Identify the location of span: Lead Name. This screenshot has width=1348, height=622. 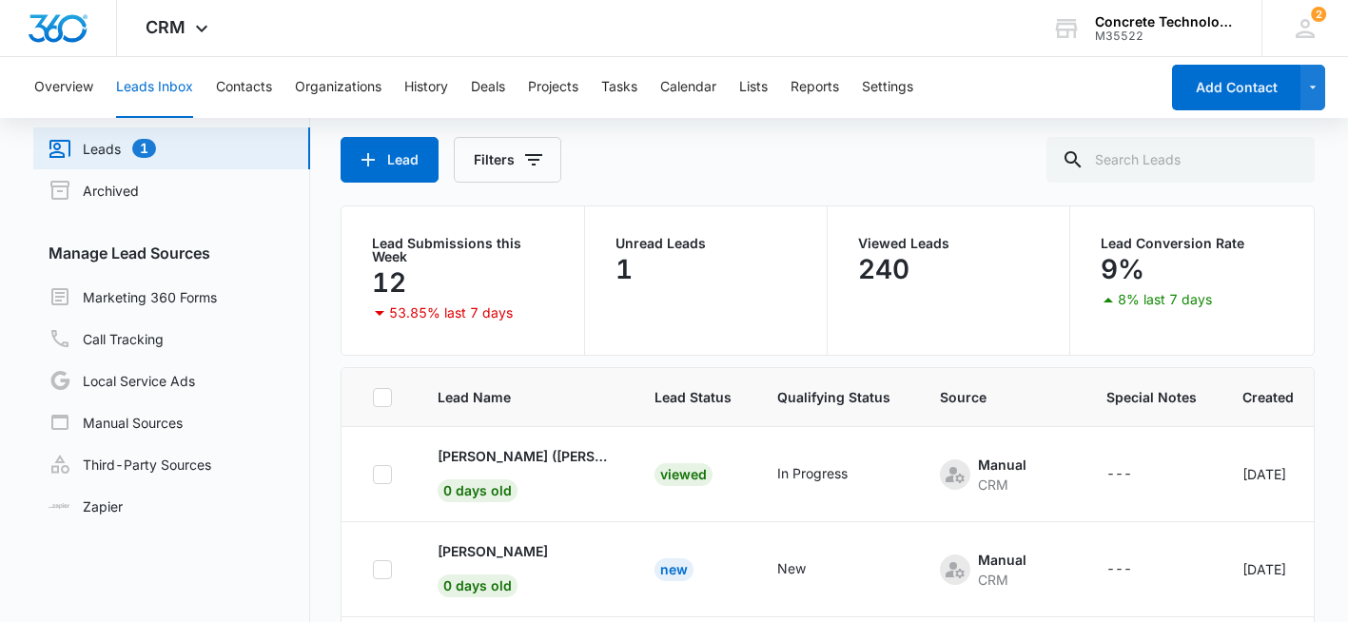
(523, 397).